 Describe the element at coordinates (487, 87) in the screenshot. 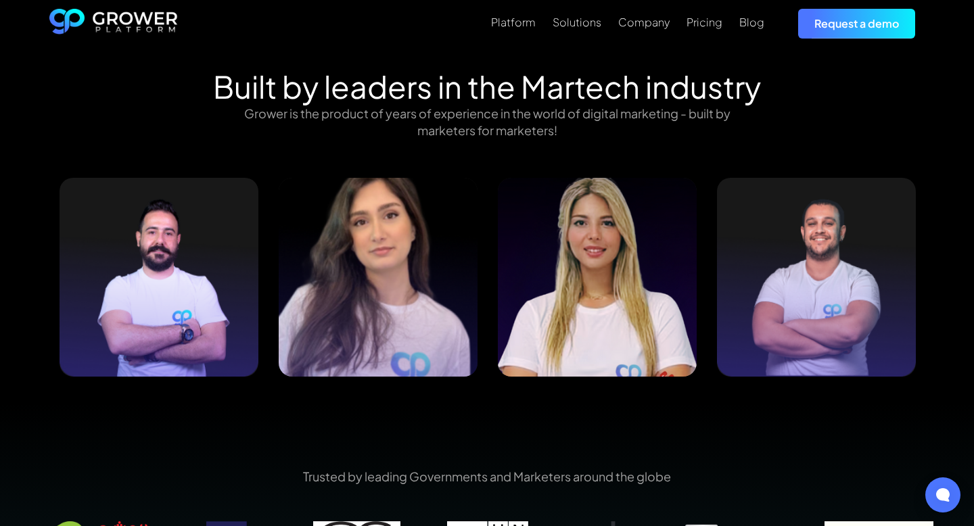

I see `h2: Built by leaders in the Martech industry` at that location.